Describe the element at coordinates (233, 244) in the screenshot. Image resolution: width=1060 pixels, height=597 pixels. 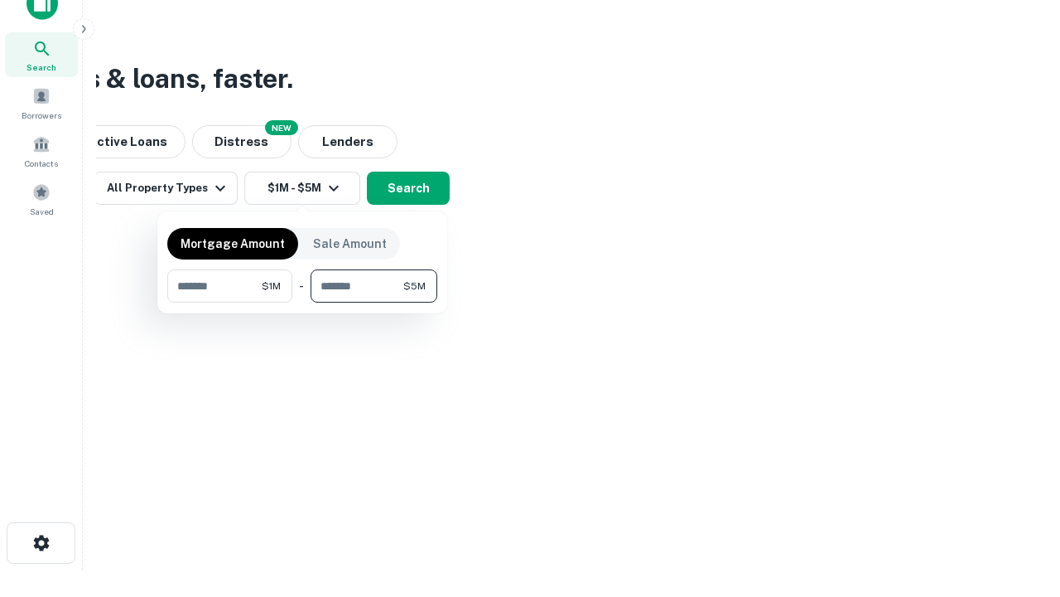
I see `p: Mortgage Amount` at that location.